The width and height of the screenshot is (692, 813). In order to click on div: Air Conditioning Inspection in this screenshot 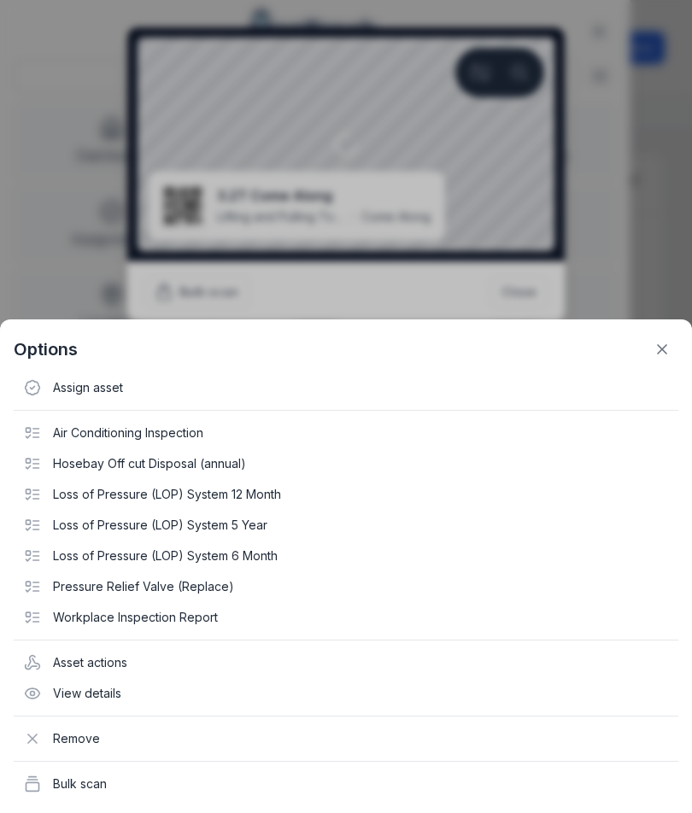, I will do `click(346, 433)`.